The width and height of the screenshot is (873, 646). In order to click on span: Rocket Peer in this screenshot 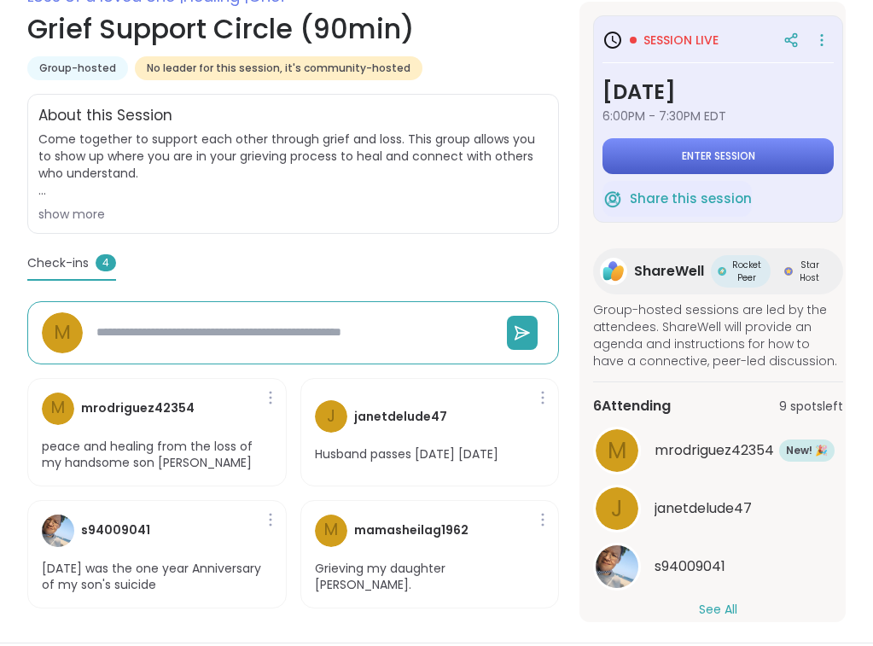, I will do `click(746, 271)`.